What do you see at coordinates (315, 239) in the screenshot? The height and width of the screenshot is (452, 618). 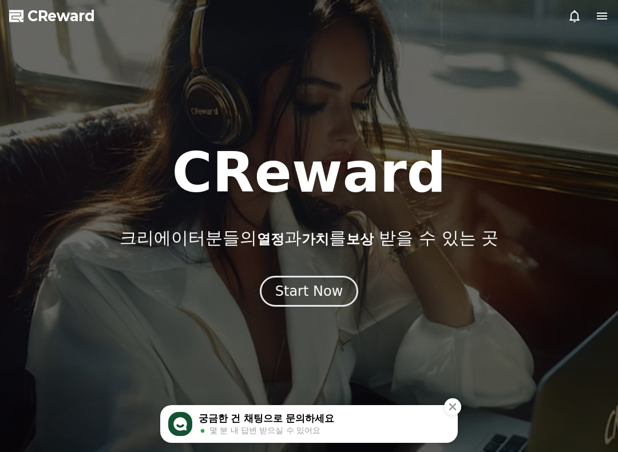 I see `span: 가치` at bounding box center [315, 239].